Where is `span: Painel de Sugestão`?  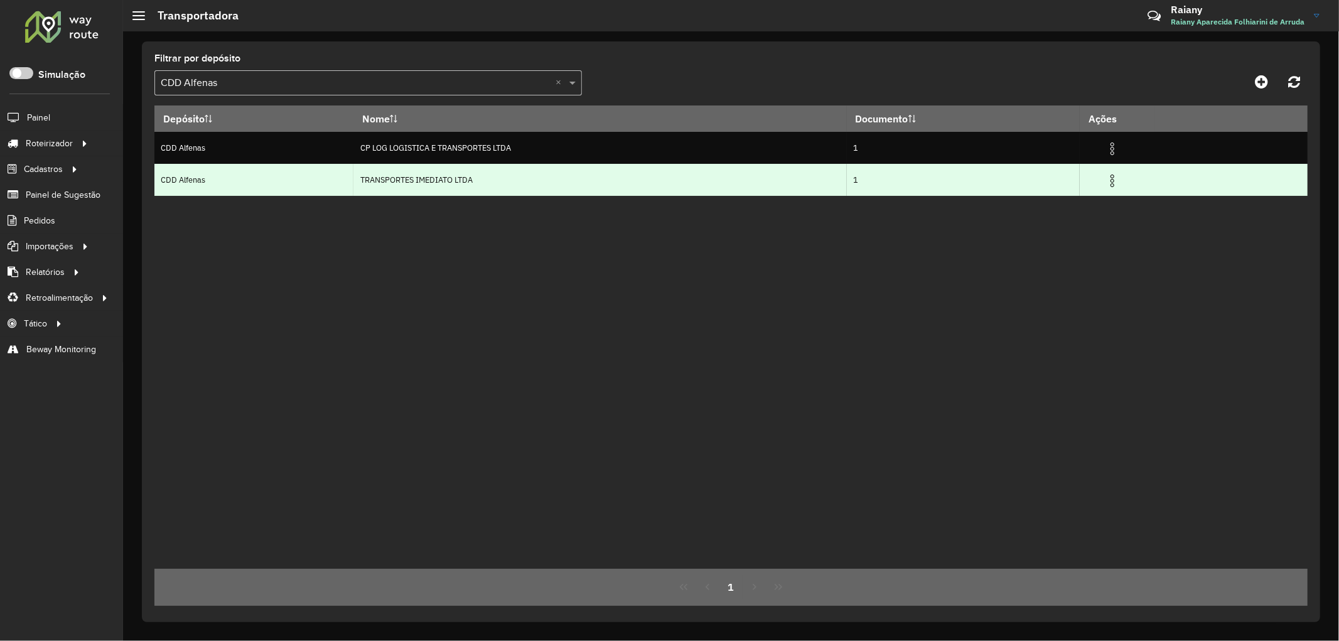 span: Painel de Sugestão is located at coordinates (63, 195).